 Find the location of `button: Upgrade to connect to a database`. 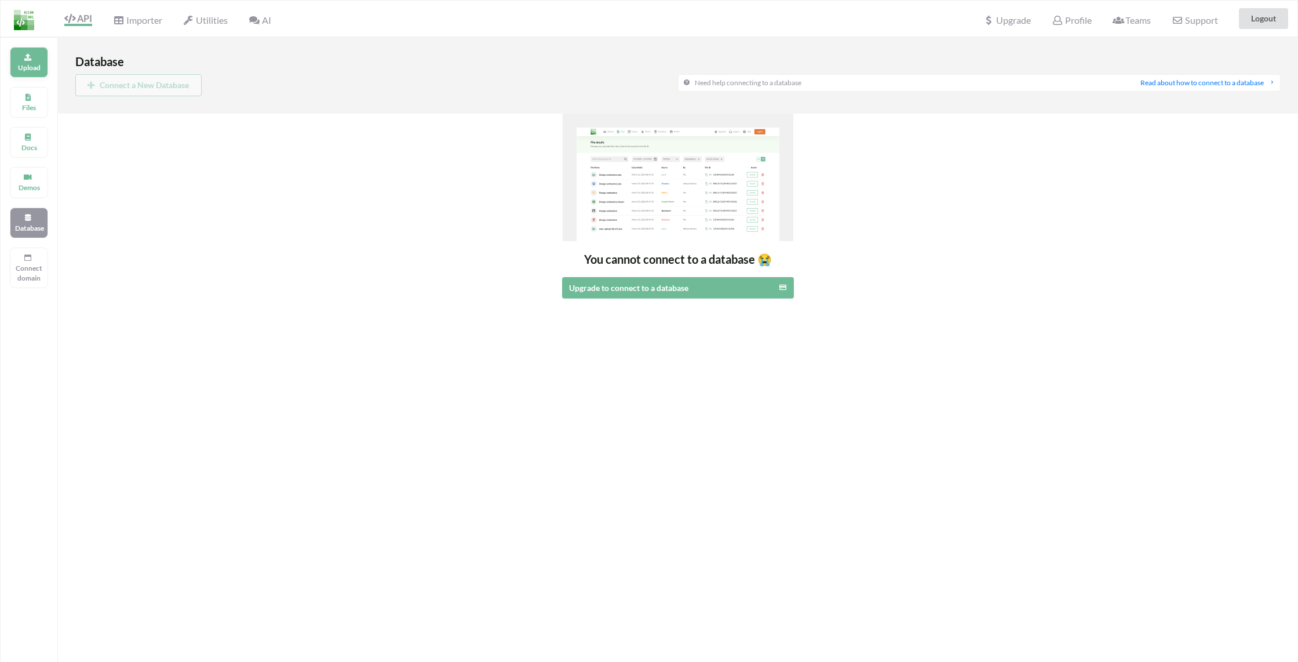

button: Upgrade to connect to a database is located at coordinates (678, 287).